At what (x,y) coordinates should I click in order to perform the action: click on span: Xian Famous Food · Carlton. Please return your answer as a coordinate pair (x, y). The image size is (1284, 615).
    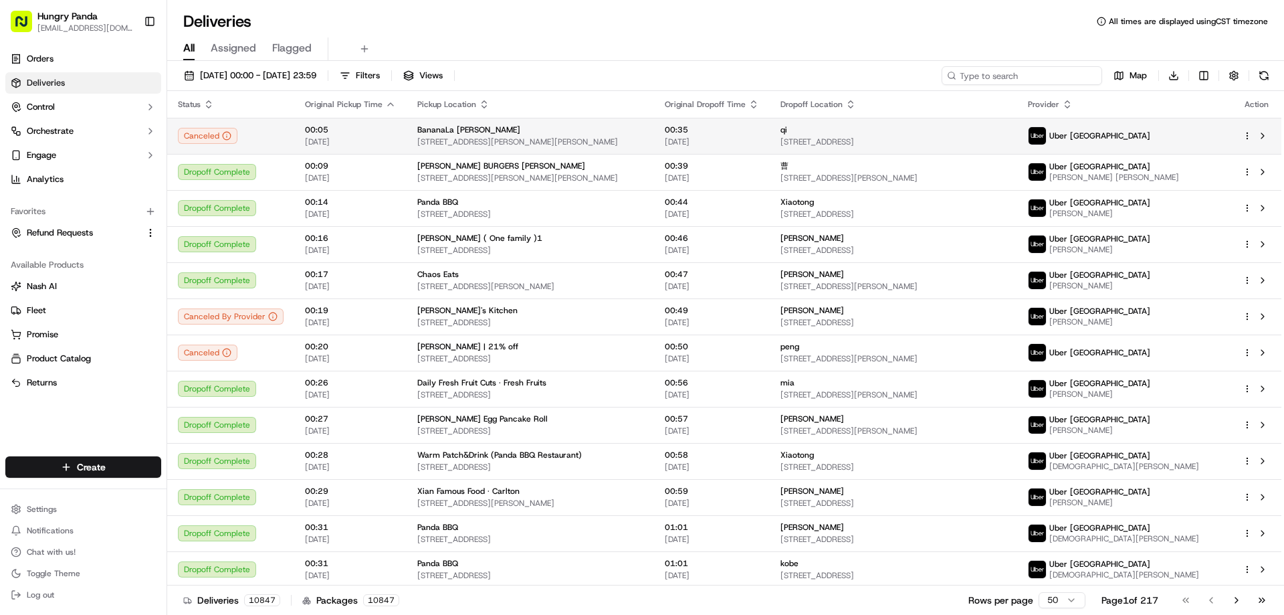
    Looking at the image, I should click on (468, 491).